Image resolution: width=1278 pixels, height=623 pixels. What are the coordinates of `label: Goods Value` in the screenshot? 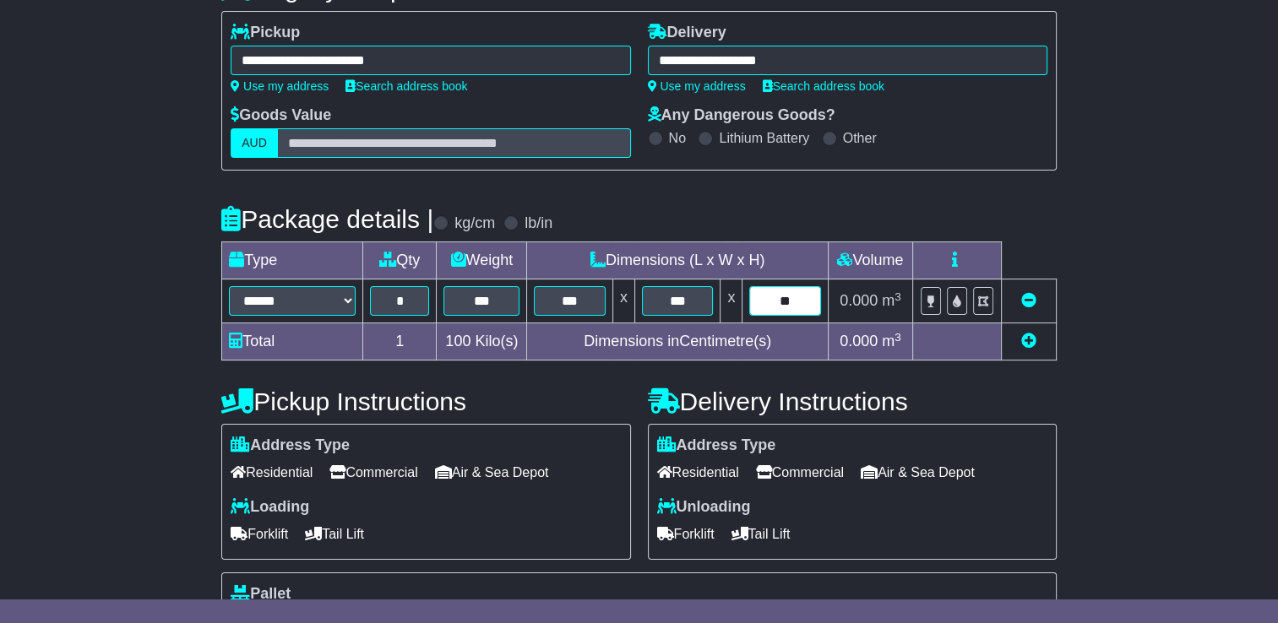 It's located at (280, 116).